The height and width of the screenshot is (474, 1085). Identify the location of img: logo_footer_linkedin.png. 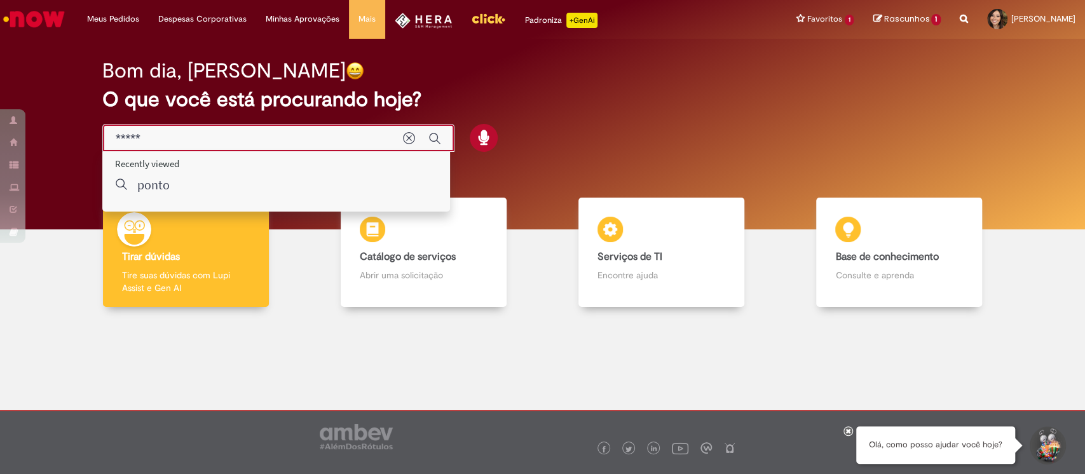
(654, 449).